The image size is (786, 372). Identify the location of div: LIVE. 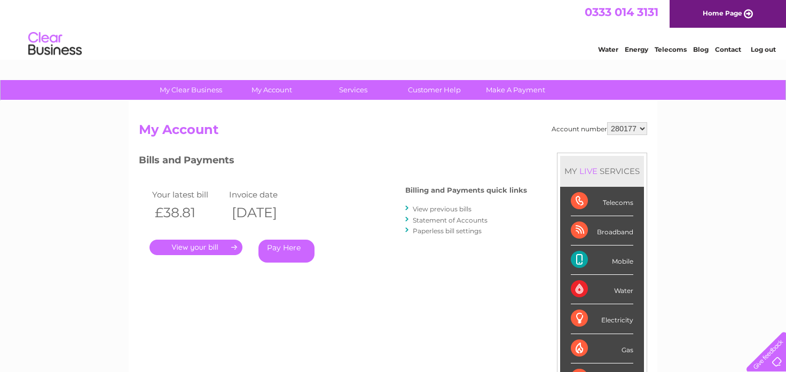
(589, 171).